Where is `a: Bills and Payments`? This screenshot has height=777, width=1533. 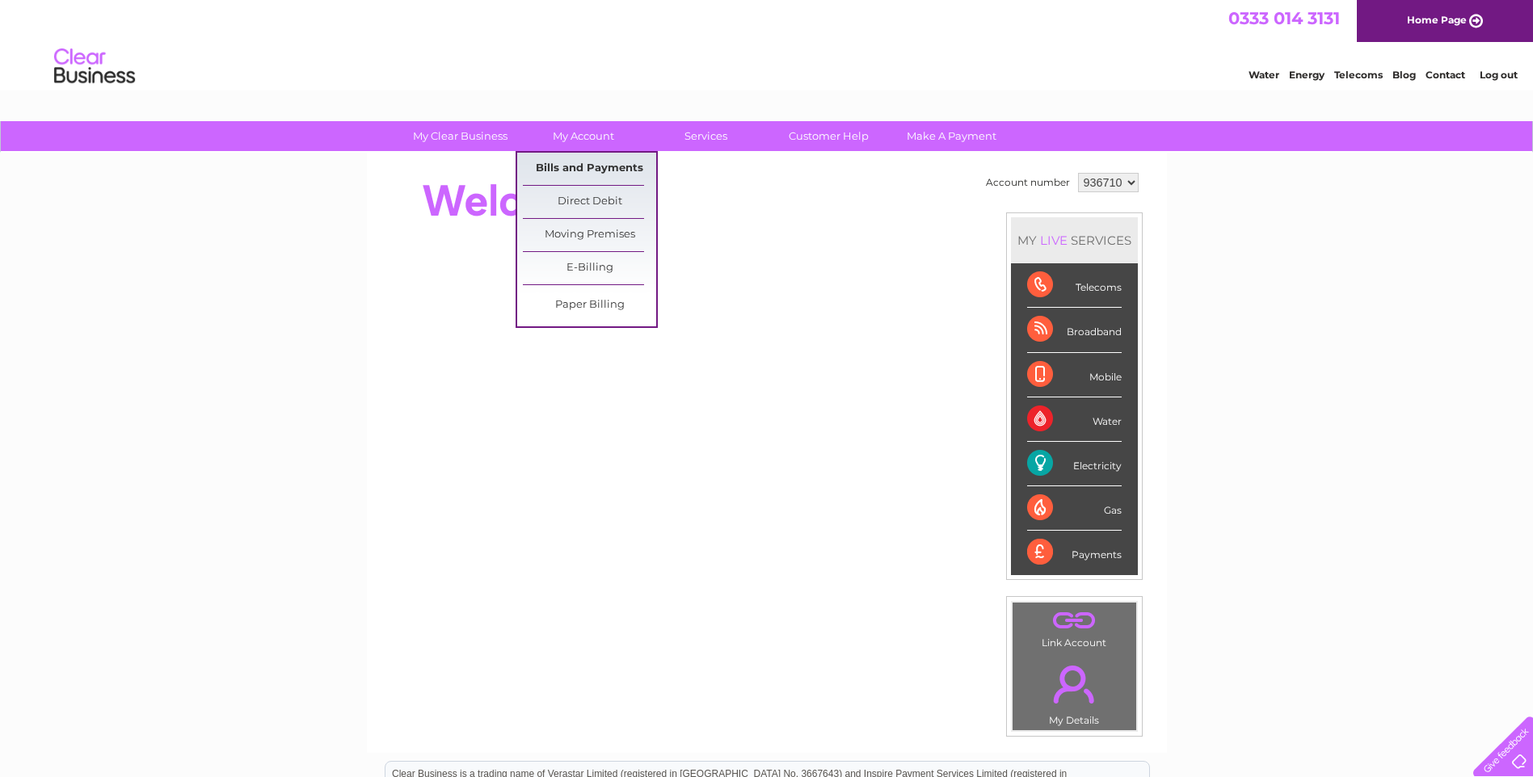
a: Bills and Payments is located at coordinates (589, 169).